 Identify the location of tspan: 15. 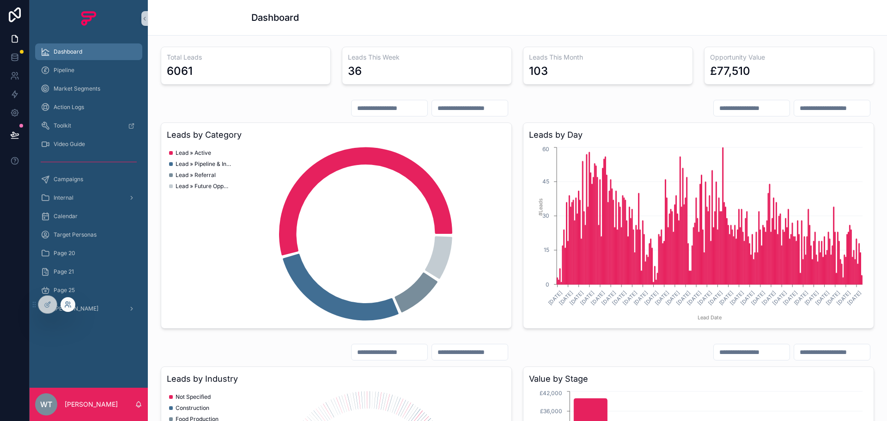
(547, 250).